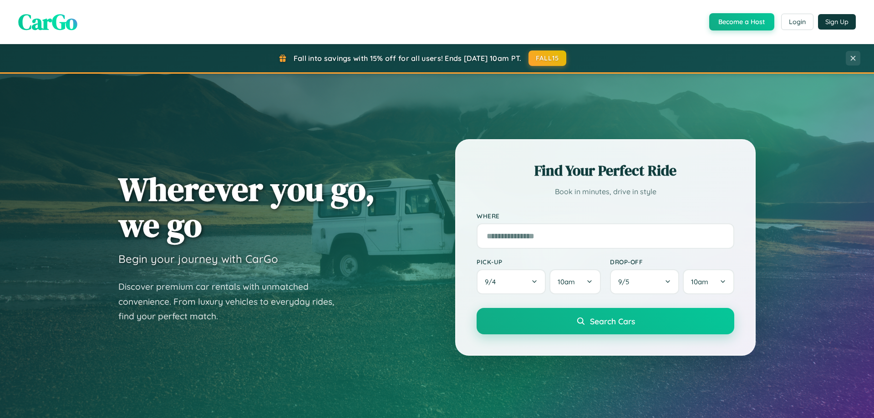 Image resolution: width=874 pixels, height=418 pixels. What do you see at coordinates (605, 216) in the screenshot?
I see `label: Where` at bounding box center [605, 216].